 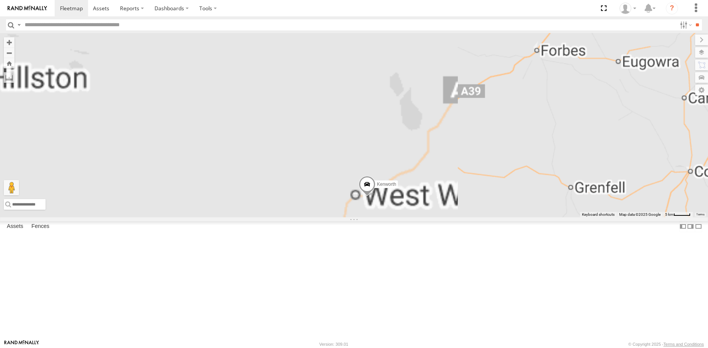 I want to click on button: Drag Pegman onto the map to open Street View, so click(x=11, y=188).